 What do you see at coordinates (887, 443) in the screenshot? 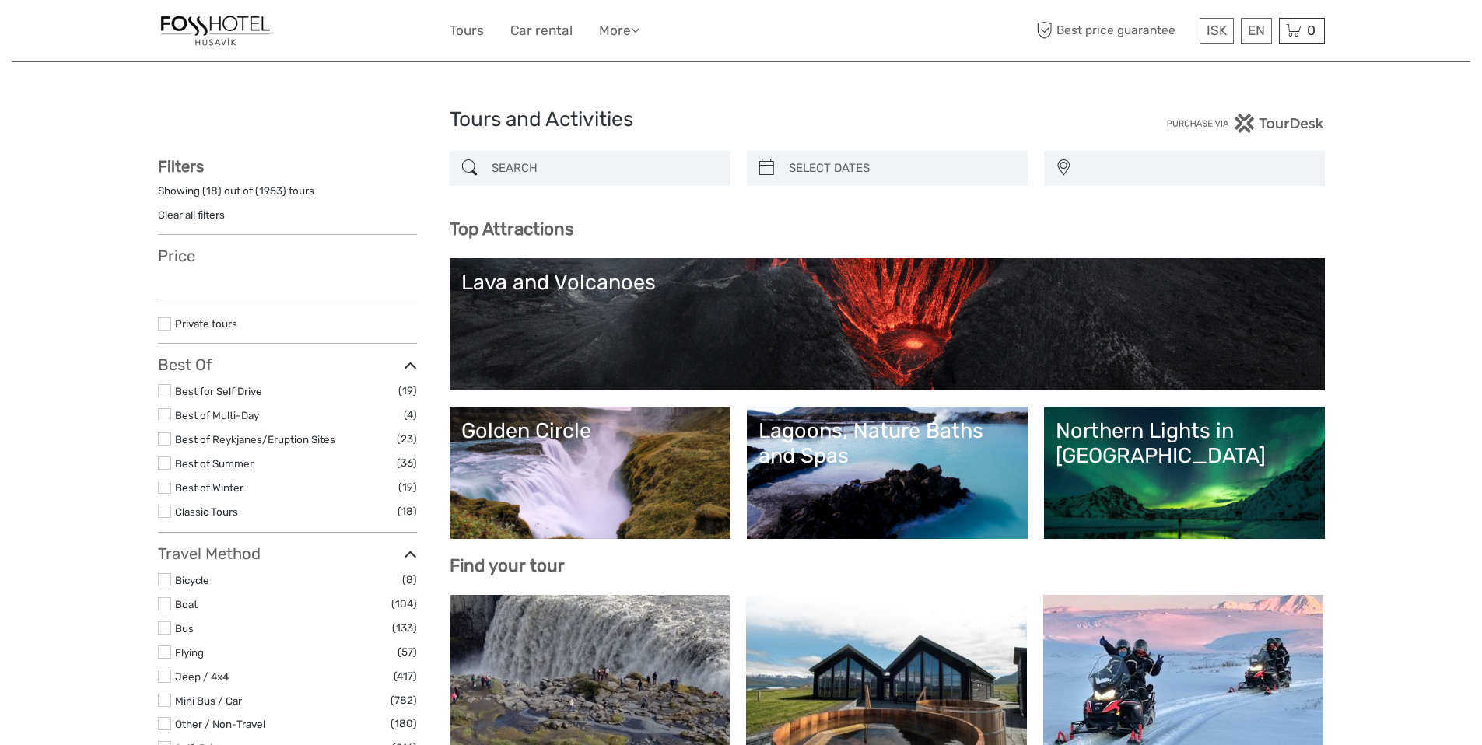
I see `div: Lagoons, Nature Baths and Spas` at bounding box center [887, 443].